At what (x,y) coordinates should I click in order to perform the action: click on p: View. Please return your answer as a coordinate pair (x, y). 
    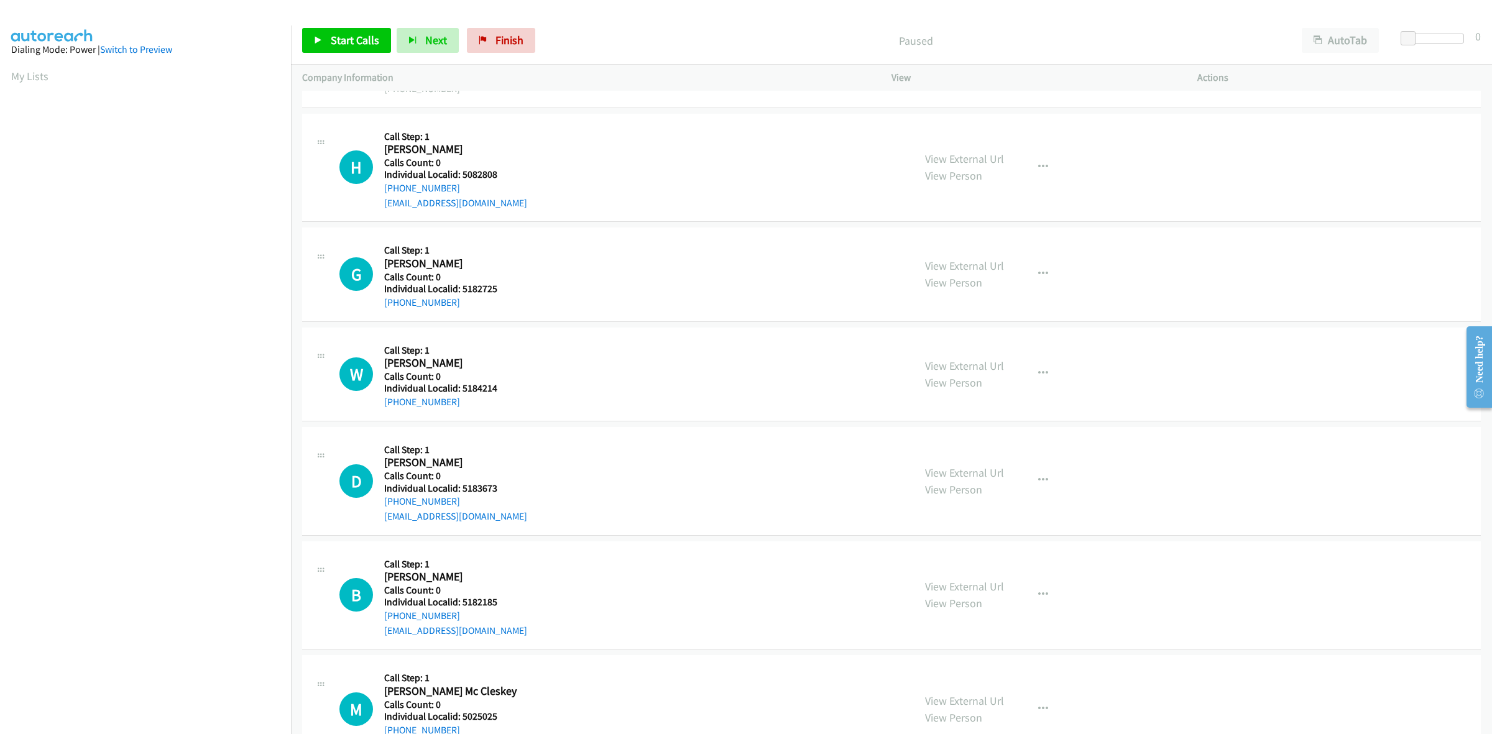
    Looking at the image, I should click on (1033, 78).